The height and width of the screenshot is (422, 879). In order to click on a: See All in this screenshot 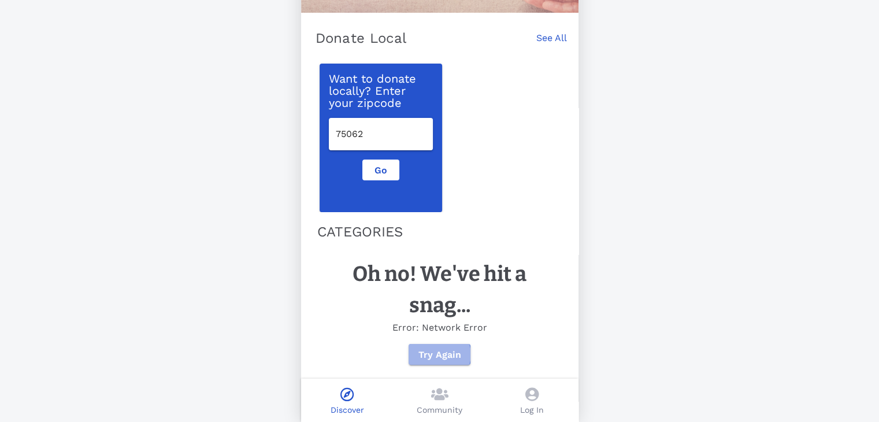, I will do `click(551, 44)`.